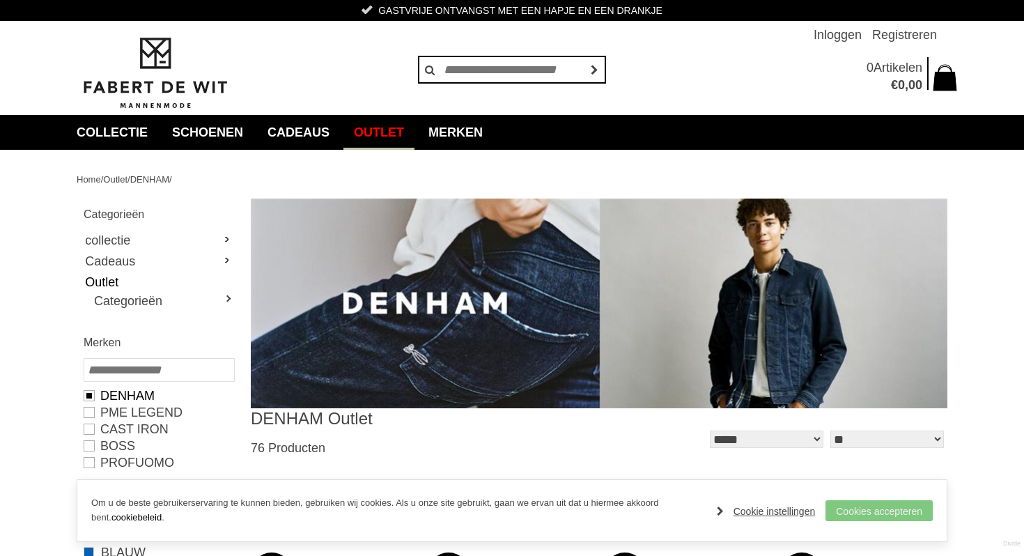 Image resolution: width=1024 pixels, height=556 pixels. I want to click on a: Fabert de Wit, so click(155, 73).